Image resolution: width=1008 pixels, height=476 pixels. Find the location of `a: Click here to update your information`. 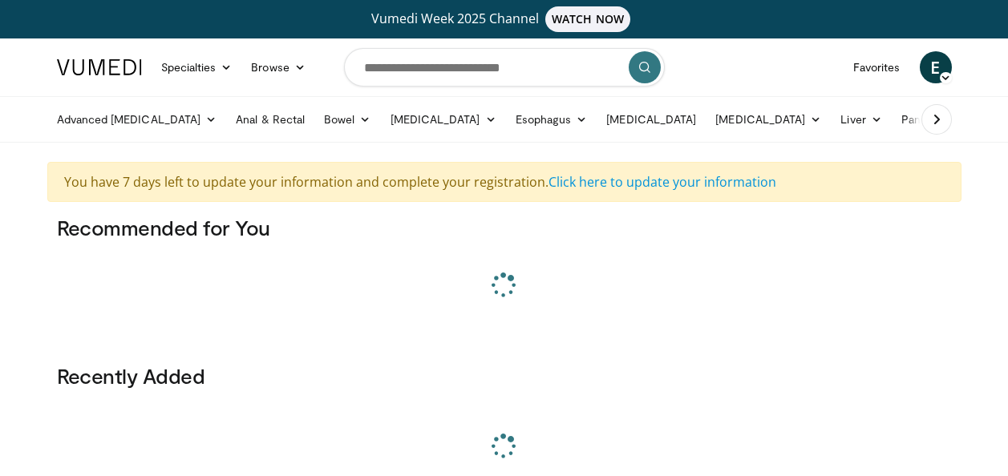

a: Click here to update your information is located at coordinates (662, 182).